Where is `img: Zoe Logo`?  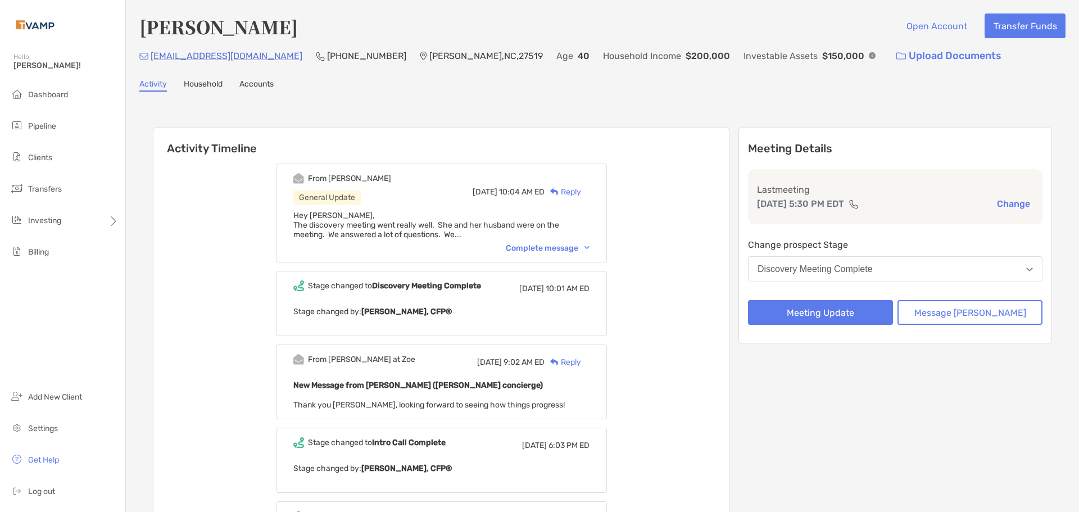
img: Zoe Logo is located at coordinates (35, 25).